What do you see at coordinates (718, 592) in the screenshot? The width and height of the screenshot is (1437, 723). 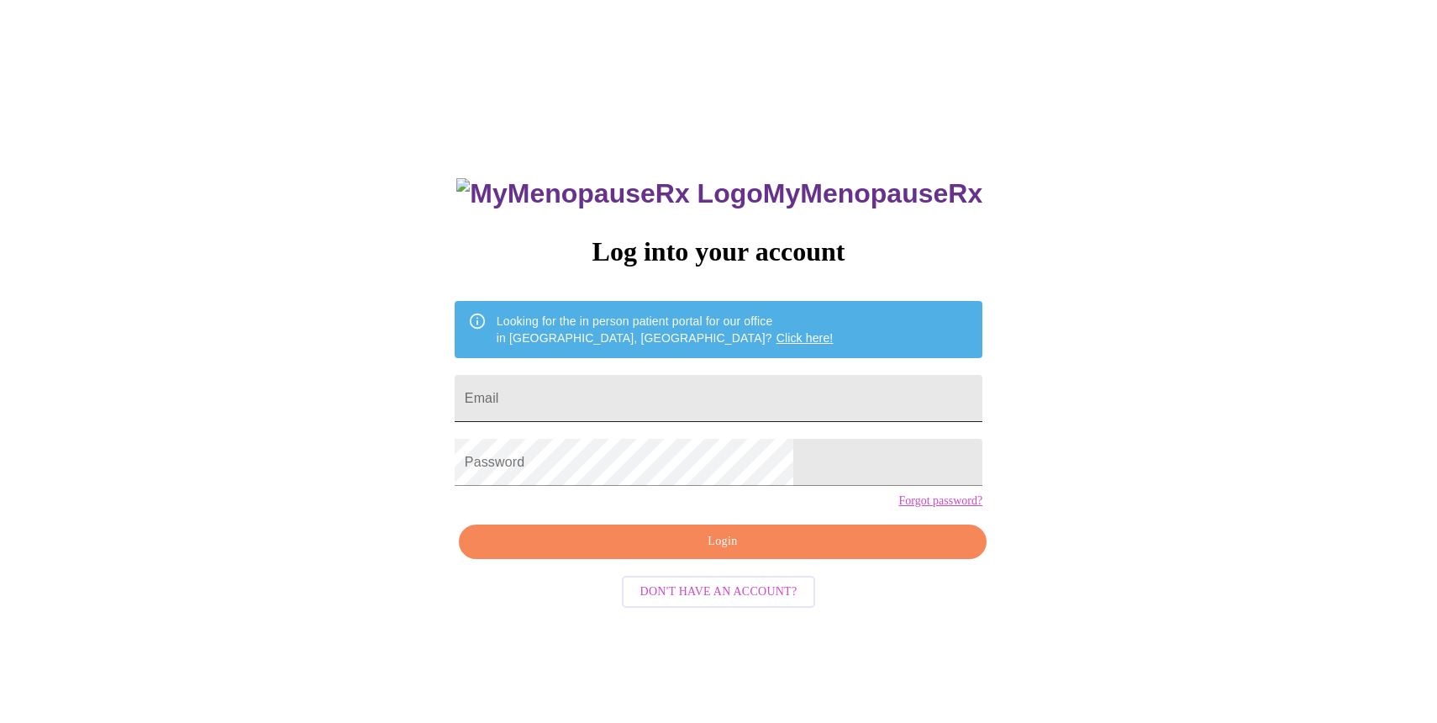 I see `button: Don't have an account?` at bounding box center [718, 592].